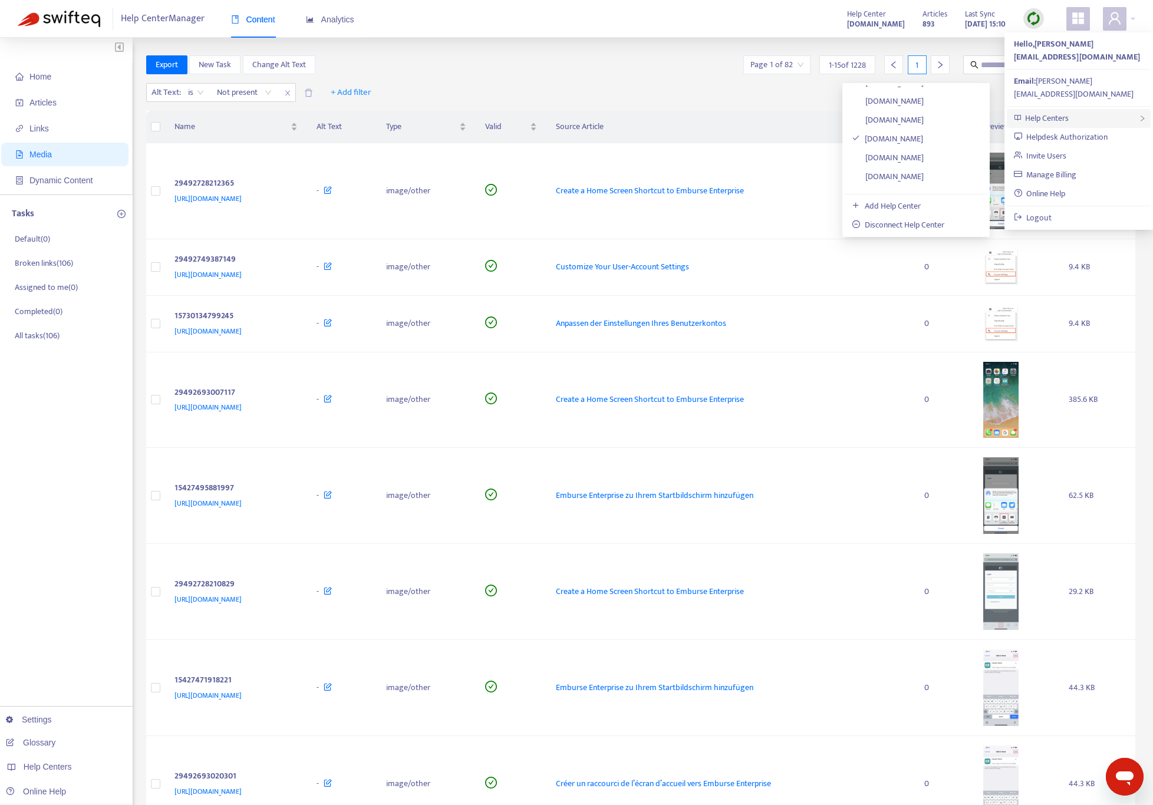  I want to click on span: account-book, so click(19, 103).